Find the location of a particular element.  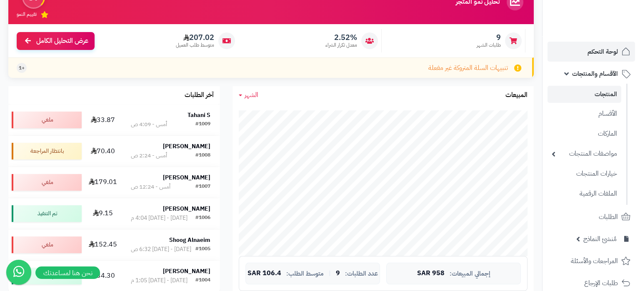

span: لوحة التحكم is located at coordinates (602, 52).